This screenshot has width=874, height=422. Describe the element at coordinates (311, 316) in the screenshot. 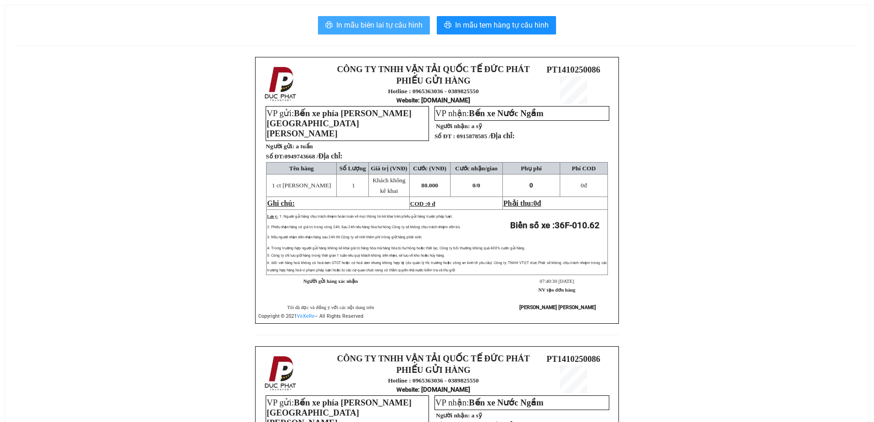

I see `span: Copyright © 2021 – All Rights Reserved` at that location.